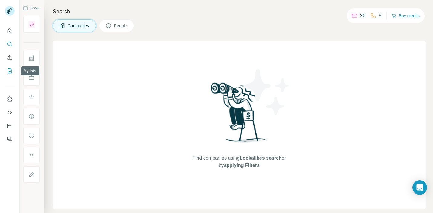 This screenshot has height=213, width=433. What do you see at coordinates (239, 12) in the screenshot?
I see `h4: Search` at bounding box center [239, 12].